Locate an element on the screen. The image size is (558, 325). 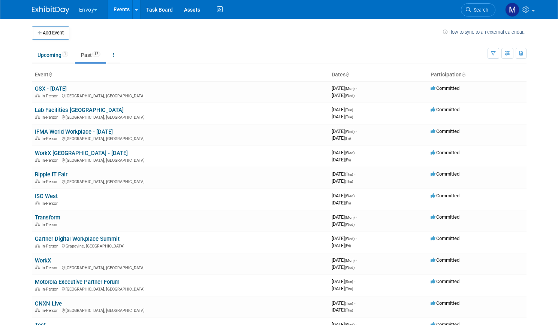
a: Ripple IT Fair is located at coordinates (51, 175).